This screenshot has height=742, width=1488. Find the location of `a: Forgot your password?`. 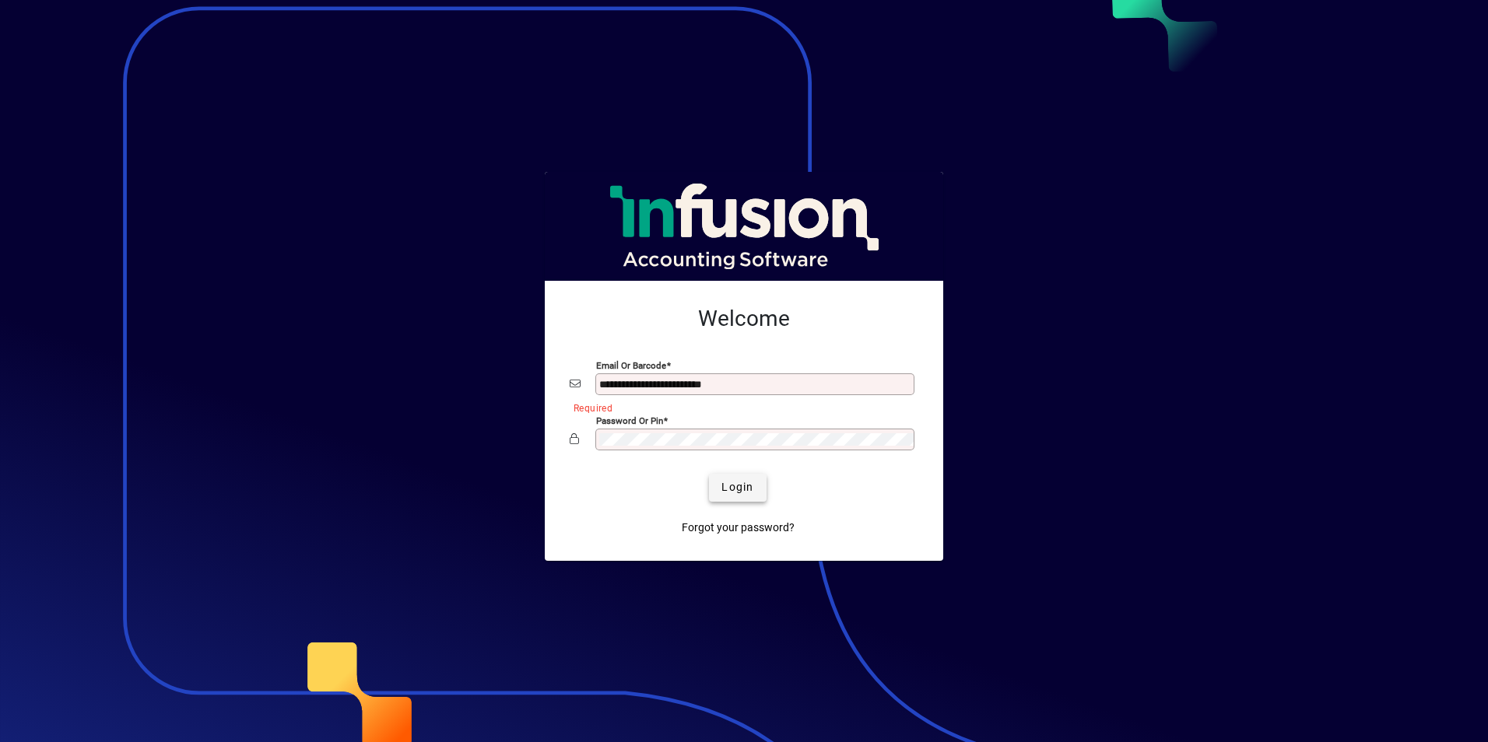

a: Forgot your password? is located at coordinates (738, 528).